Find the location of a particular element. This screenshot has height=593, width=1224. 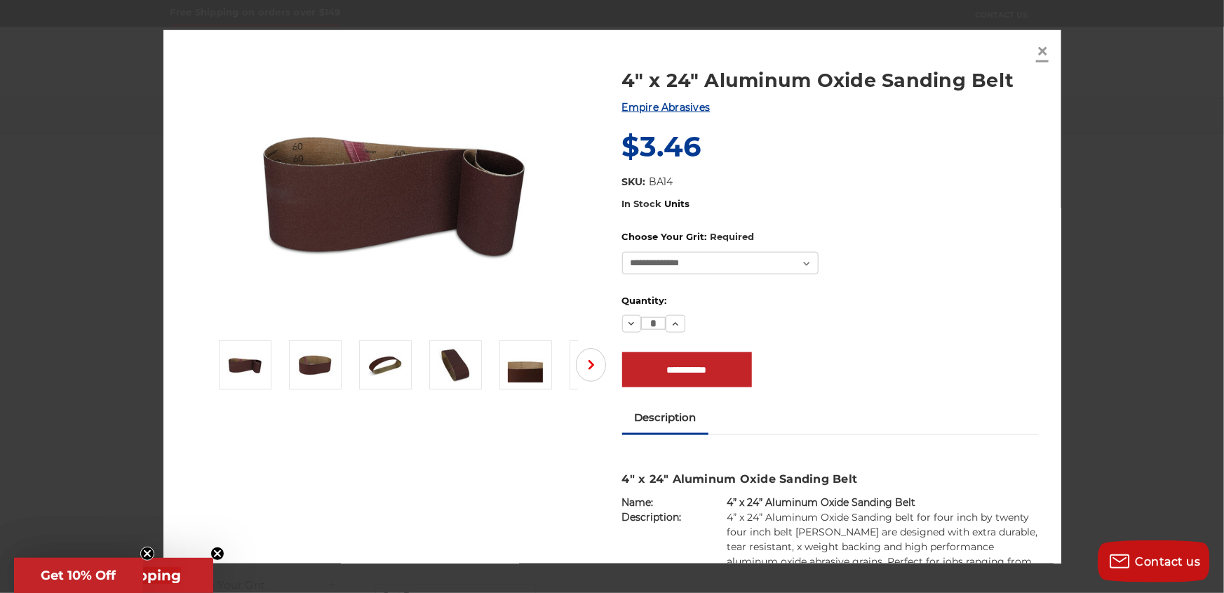

strong: Description: is located at coordinates (652, 517).